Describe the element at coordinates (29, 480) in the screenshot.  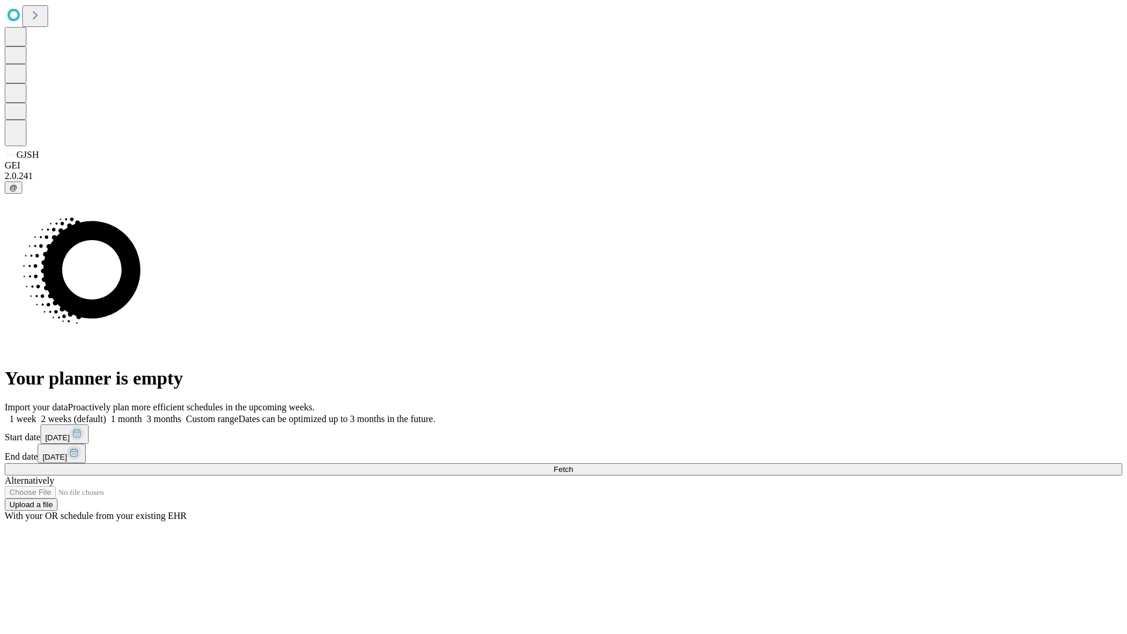
I see `span: Alternatively` at that location.